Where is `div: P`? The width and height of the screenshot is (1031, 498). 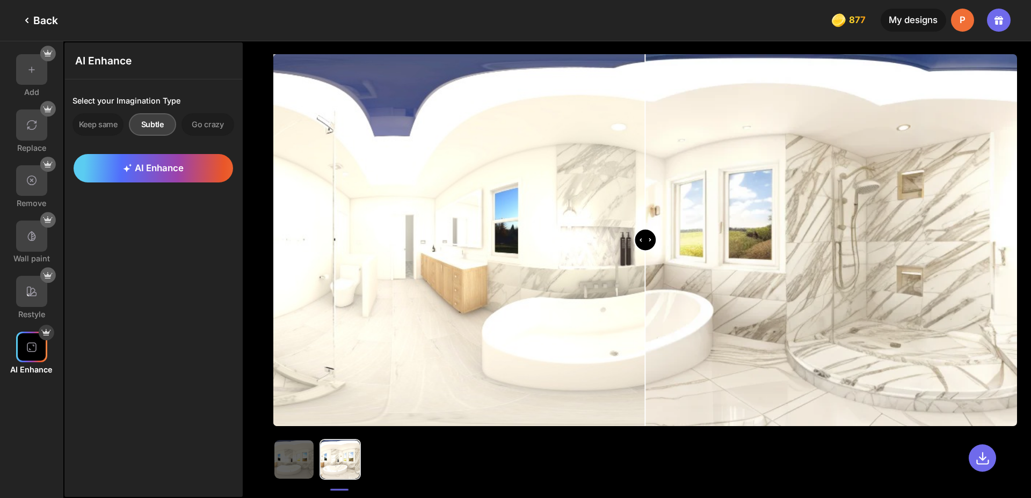
div: P is located at coordinates (963, 20).